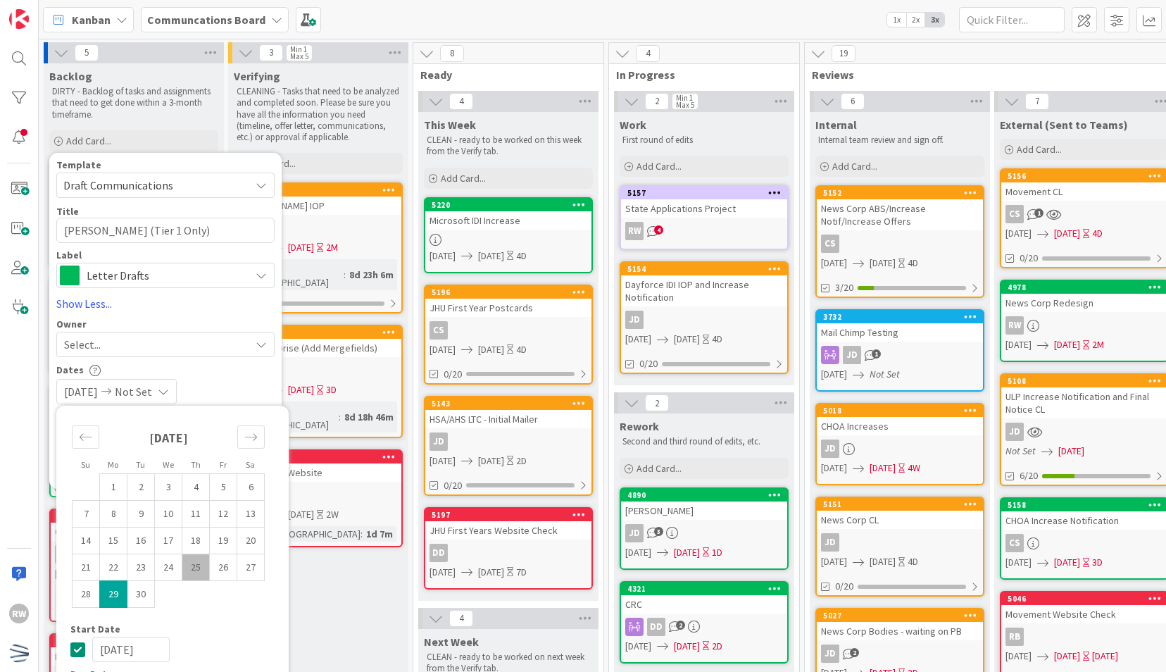 The height and width of the screenshot is (672, 1166). What do you see at coordinates (900, 193) in the screenshot?
I see `div: 5152` at bounding box center [900, 193].